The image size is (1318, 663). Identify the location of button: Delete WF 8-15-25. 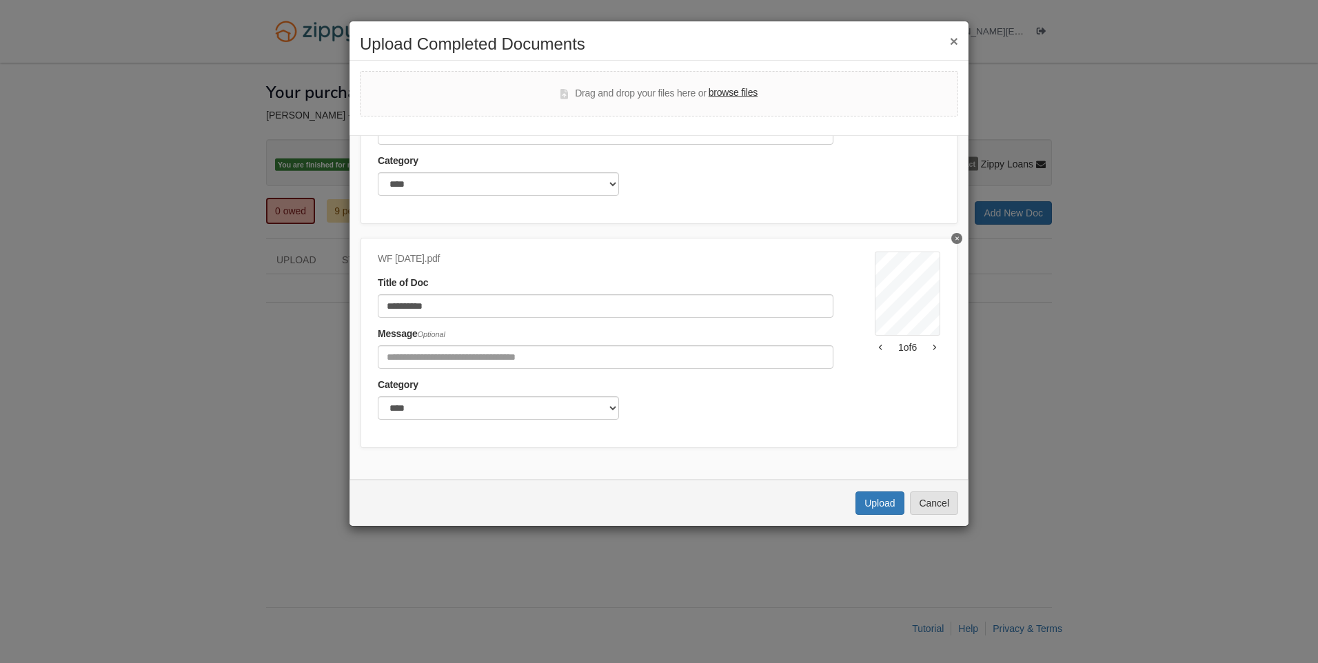
(957, 238).